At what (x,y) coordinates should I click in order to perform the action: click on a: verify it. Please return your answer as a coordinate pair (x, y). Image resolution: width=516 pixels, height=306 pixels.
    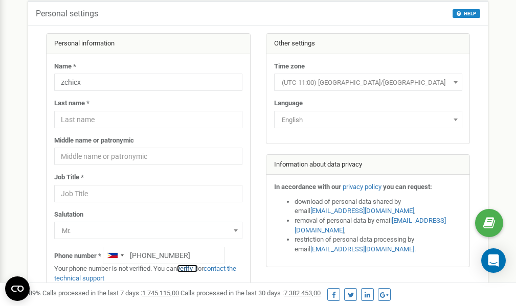
    Looking at the image, I should click on (187, 269).